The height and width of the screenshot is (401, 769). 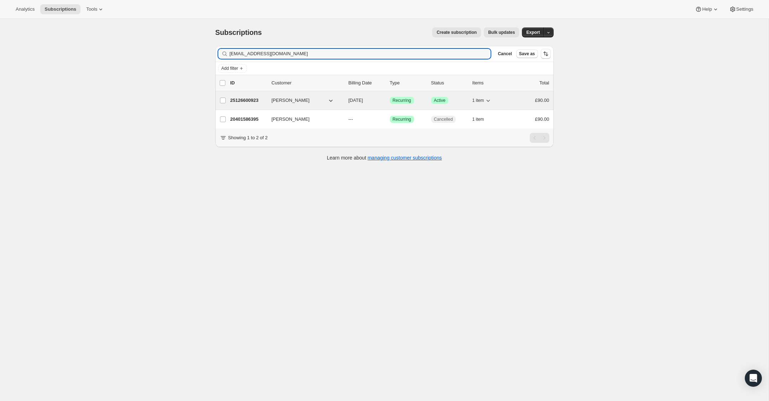 I want to click on span: Tools, so click(x=92, y=9).